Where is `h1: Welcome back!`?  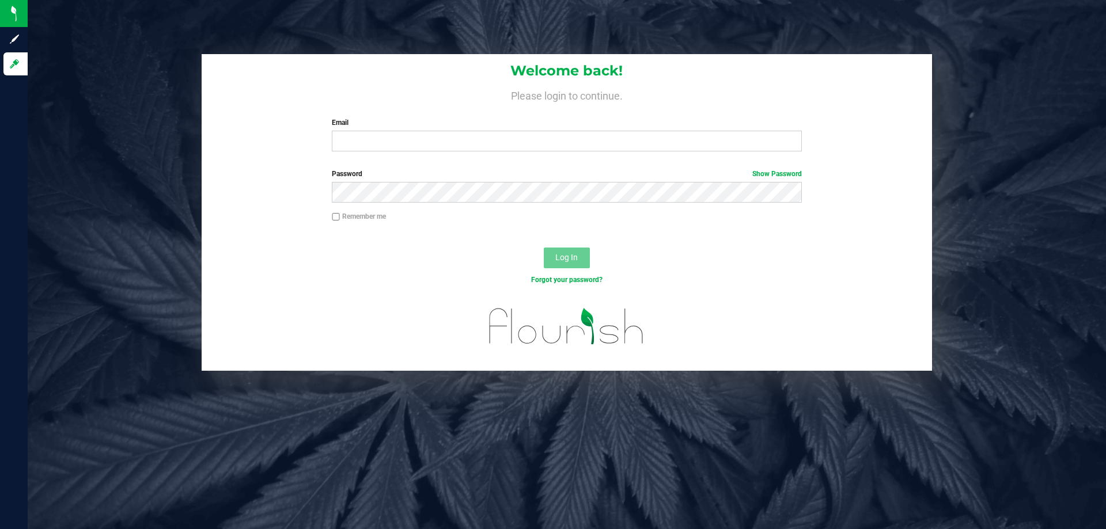 h1: Welcome back! is located at coordinates (567, 71).